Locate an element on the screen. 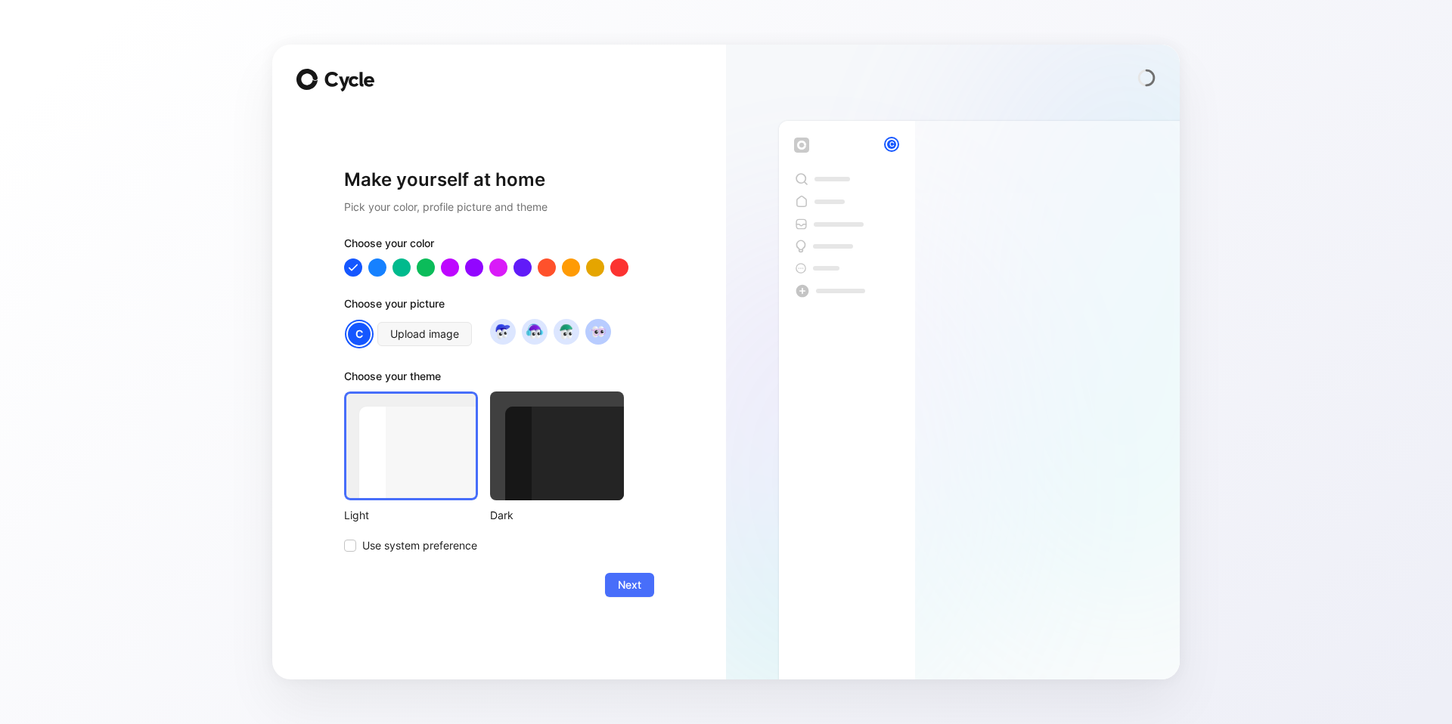  span: Next is located at coordinates (629, 585).